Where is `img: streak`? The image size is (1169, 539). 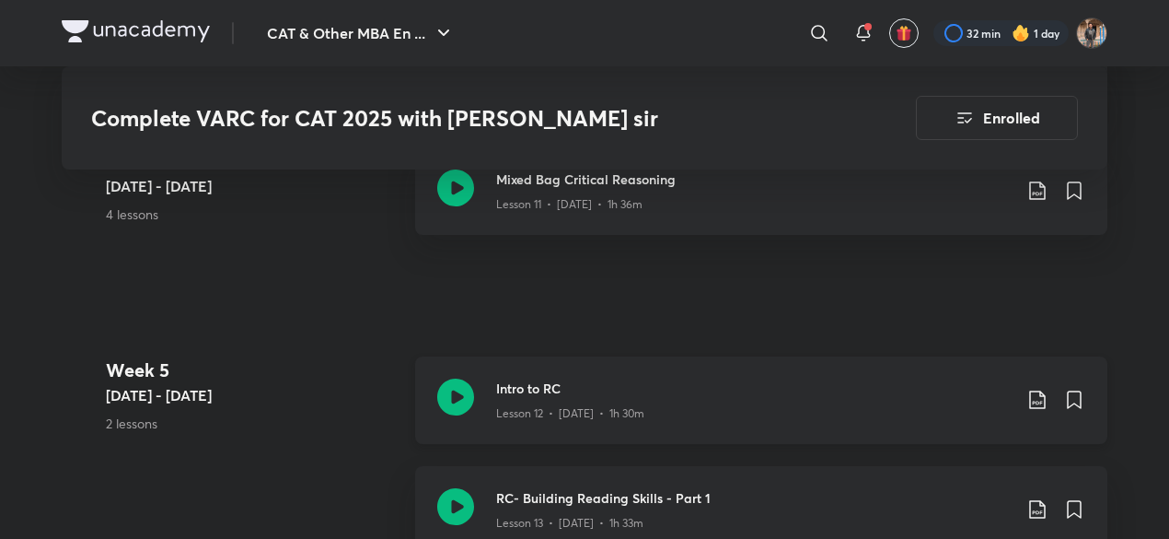
img: streak is located at coordinates (1021, 33).